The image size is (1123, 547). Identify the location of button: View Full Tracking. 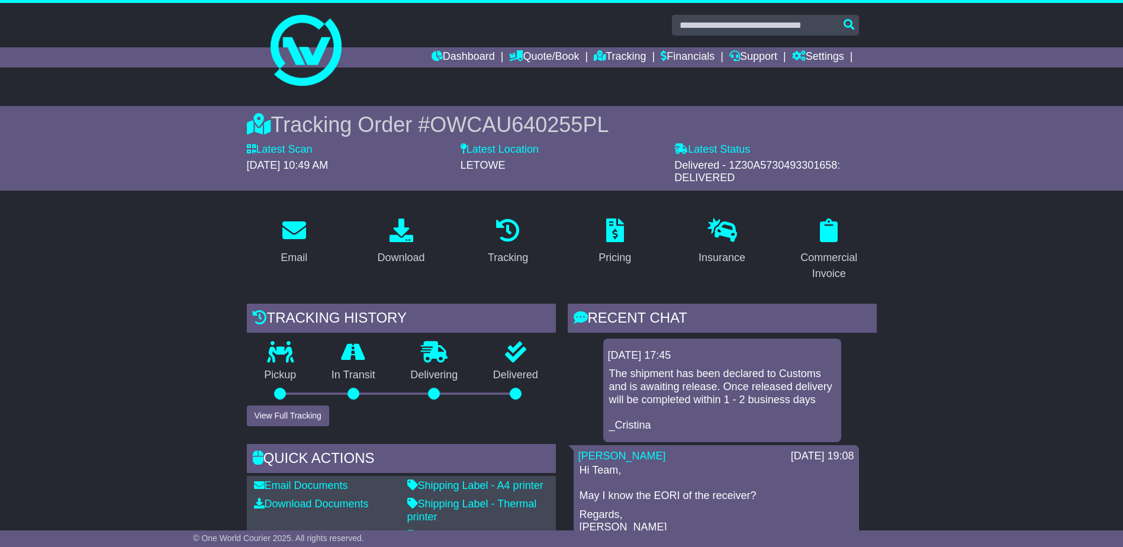
(288, 416).